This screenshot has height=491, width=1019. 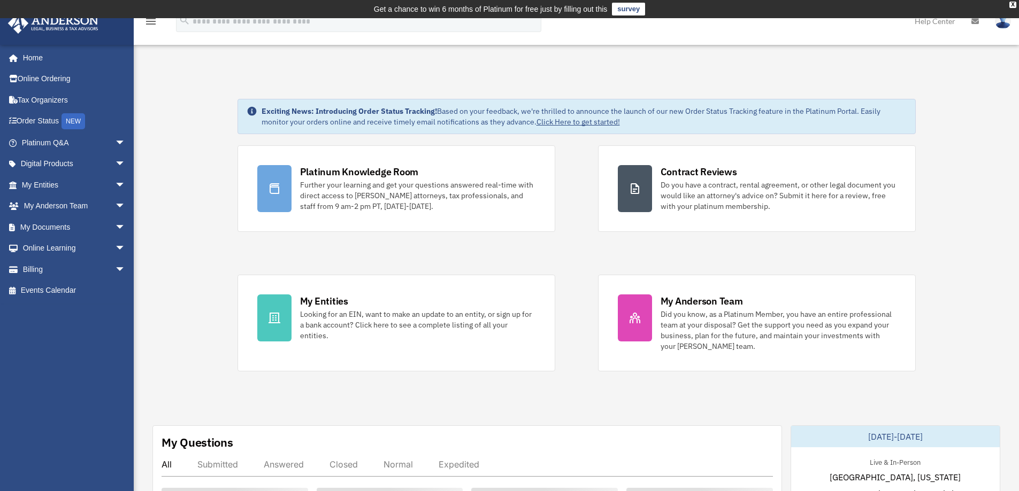 What do you see at coordinates (578, 122) in the screenshot?
I see `a: Click Here to get started!` at bounding box center [578, 122].